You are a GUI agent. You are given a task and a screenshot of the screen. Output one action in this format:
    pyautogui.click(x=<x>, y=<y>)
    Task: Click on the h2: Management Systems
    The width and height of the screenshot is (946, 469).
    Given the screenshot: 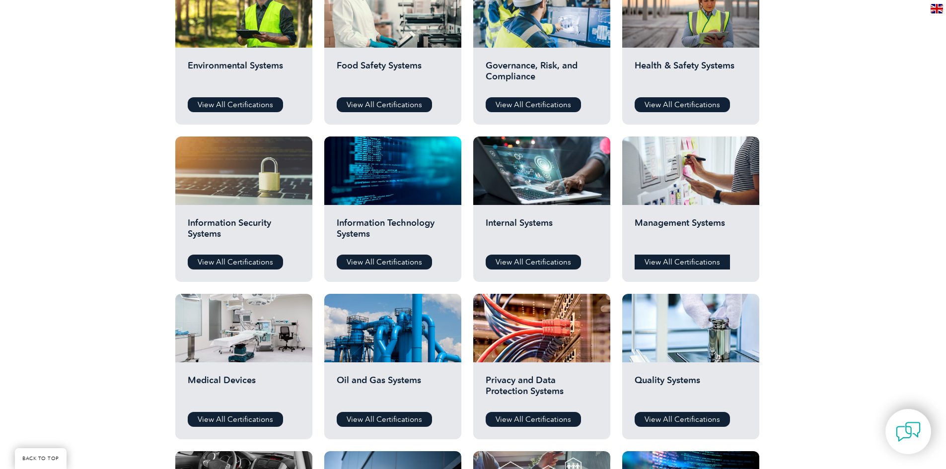 What is the action you would take?
    pyautogui.click(x=691, y=232)
    